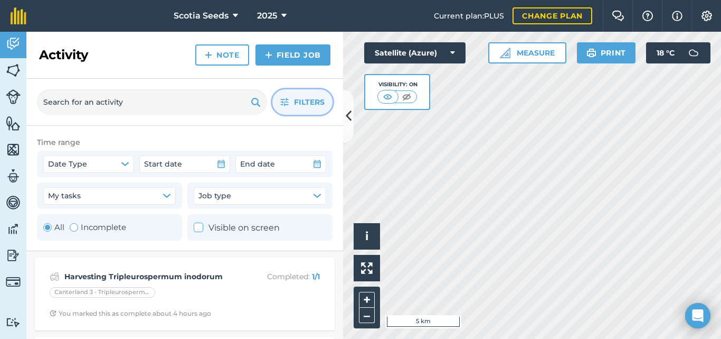 This screenshot has width=721, height=339. I want to click on h2: Activity, so click(63, 55).